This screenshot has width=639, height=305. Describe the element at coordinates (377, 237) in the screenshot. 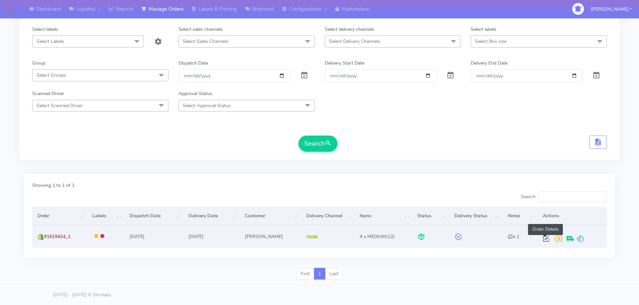

I see `span: (12)` at that location.